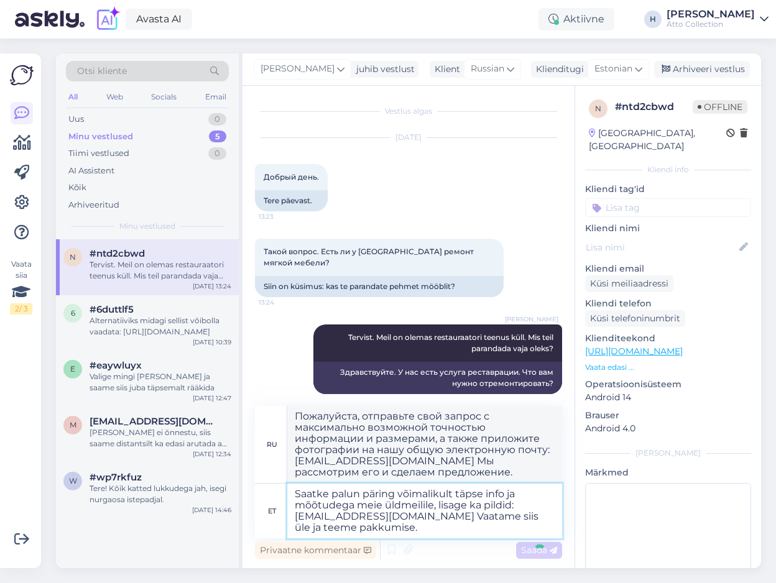 This screenshot has height=583, width=776. I want to click on img: Askly Logo, so click(22, 75).